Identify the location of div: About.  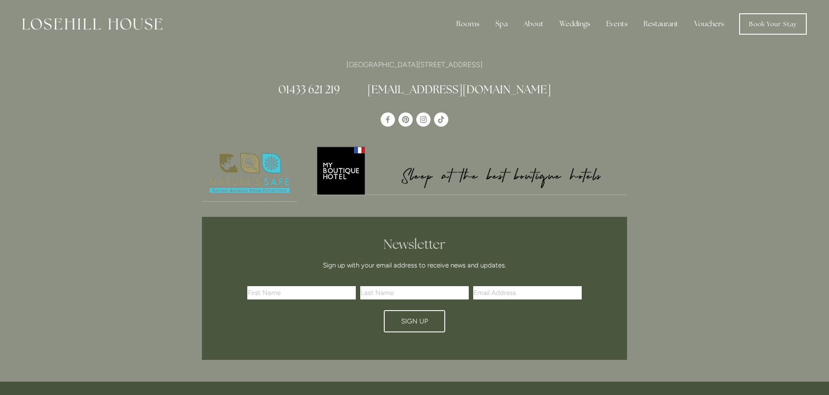
(533, 24).